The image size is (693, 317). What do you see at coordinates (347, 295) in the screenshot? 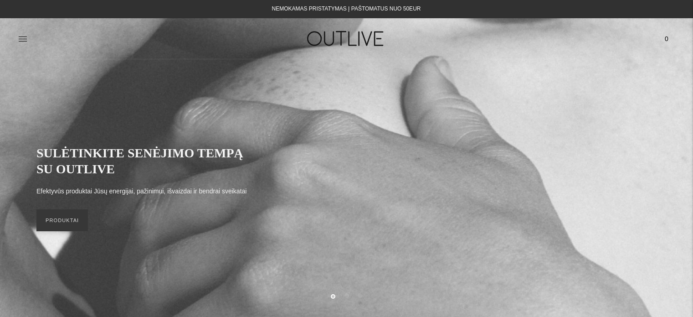
I see `button: Move carousel to slide 2` at bounding box center [347, 295].